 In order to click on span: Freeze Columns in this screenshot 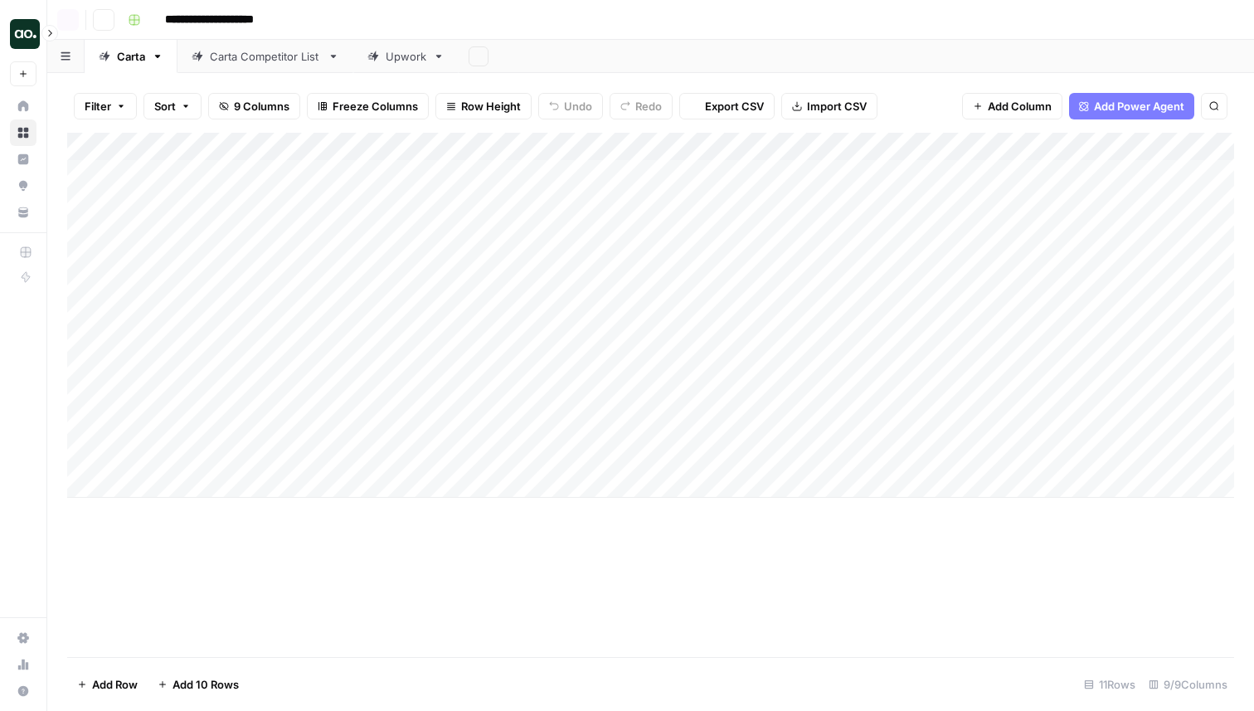, I will do `click(375, 106)`.